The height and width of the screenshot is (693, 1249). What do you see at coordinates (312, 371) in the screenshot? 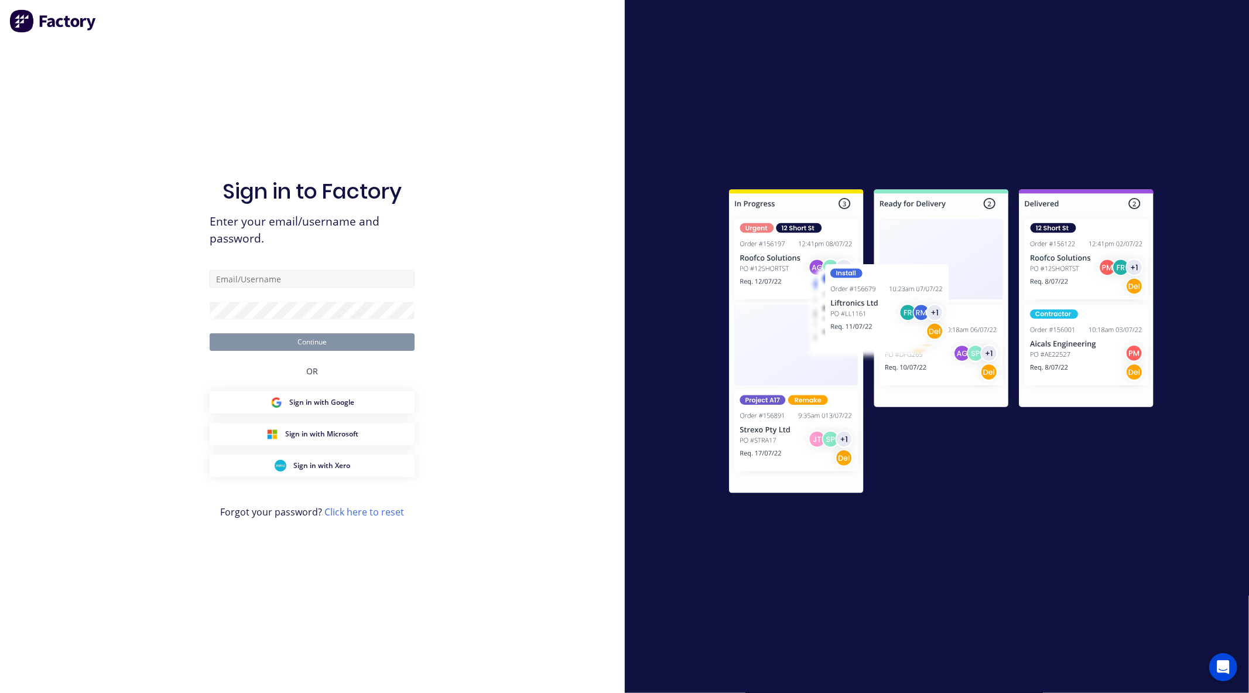
I see `div: OR` at bounding box center [312, 371].